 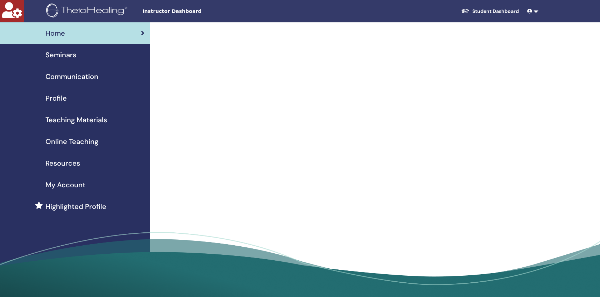 I want to click on img: graduation-cap-white.svg, so click(x=465, y=11).